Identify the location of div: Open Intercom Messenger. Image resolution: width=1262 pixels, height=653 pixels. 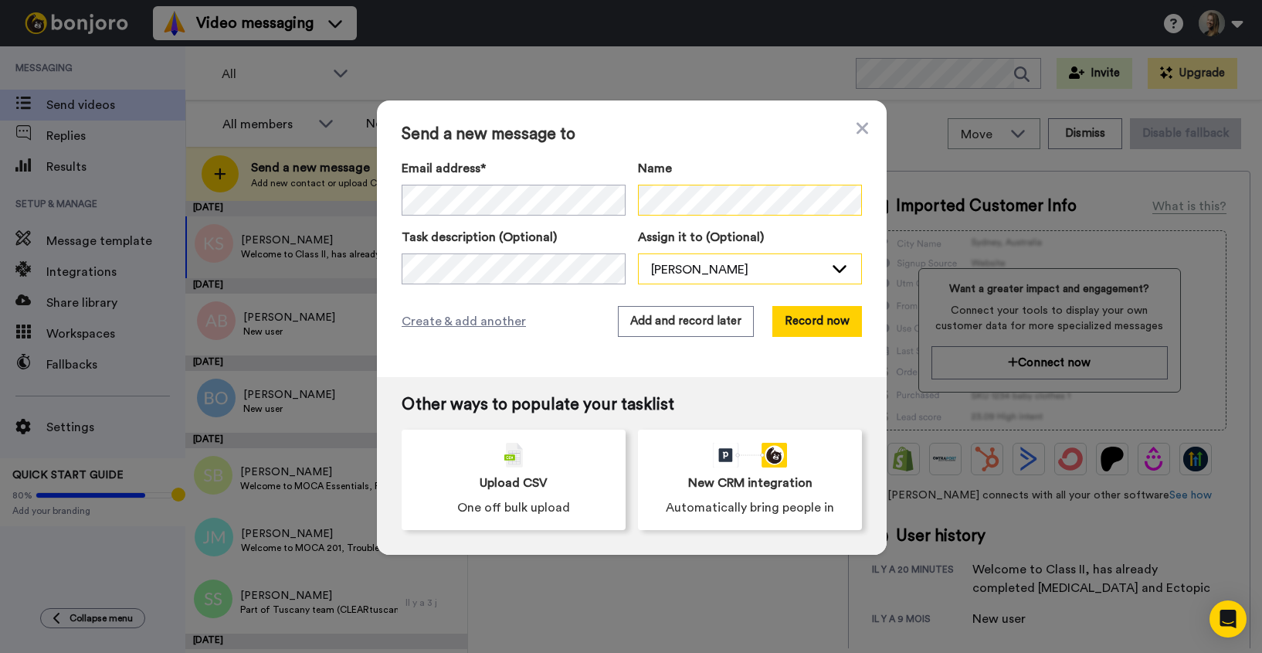
(1228, 619).